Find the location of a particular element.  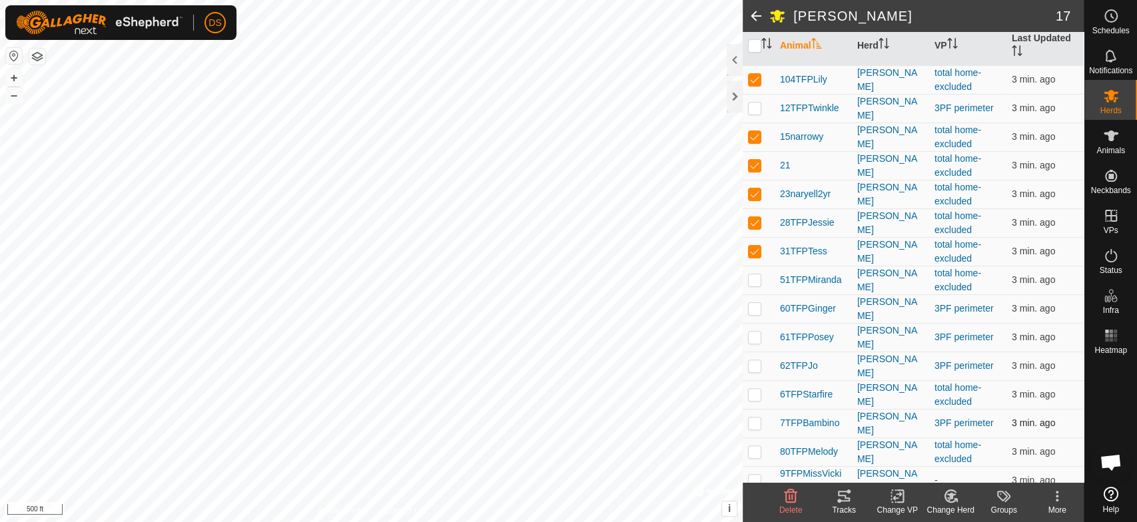

span: 61TFPPosey is located at coordinates (807, 337).